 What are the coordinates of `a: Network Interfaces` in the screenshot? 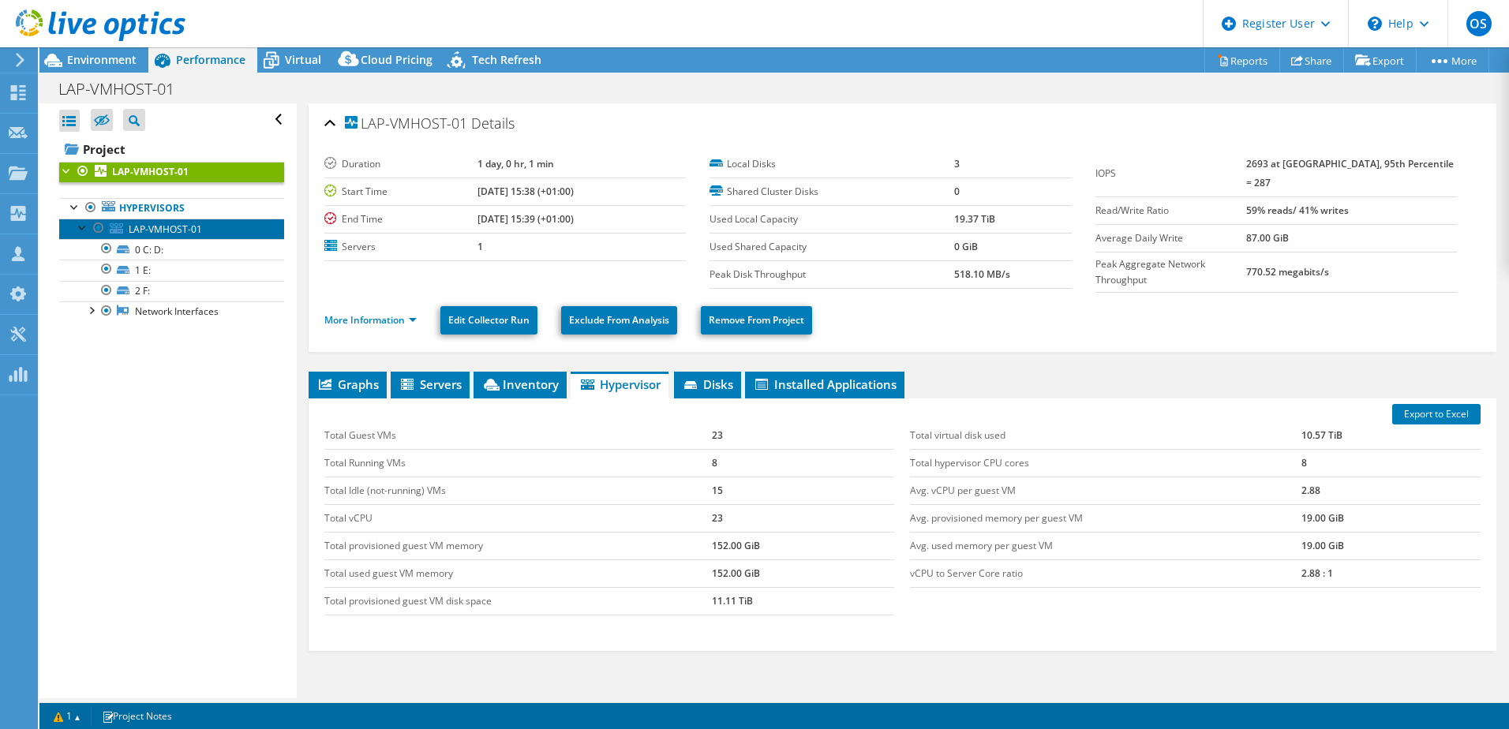 It's located at (171, 312).